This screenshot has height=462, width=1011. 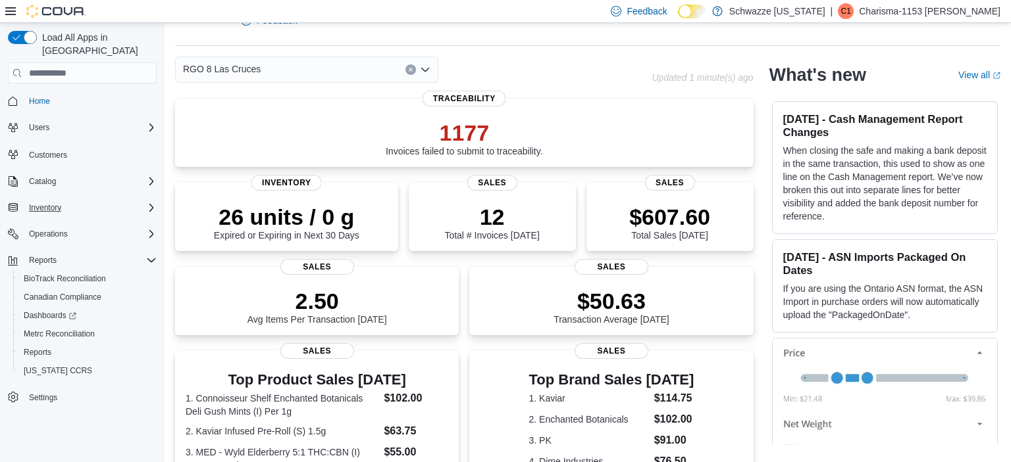 I want to click on nav: Complex example, so click(x=82, y=264).